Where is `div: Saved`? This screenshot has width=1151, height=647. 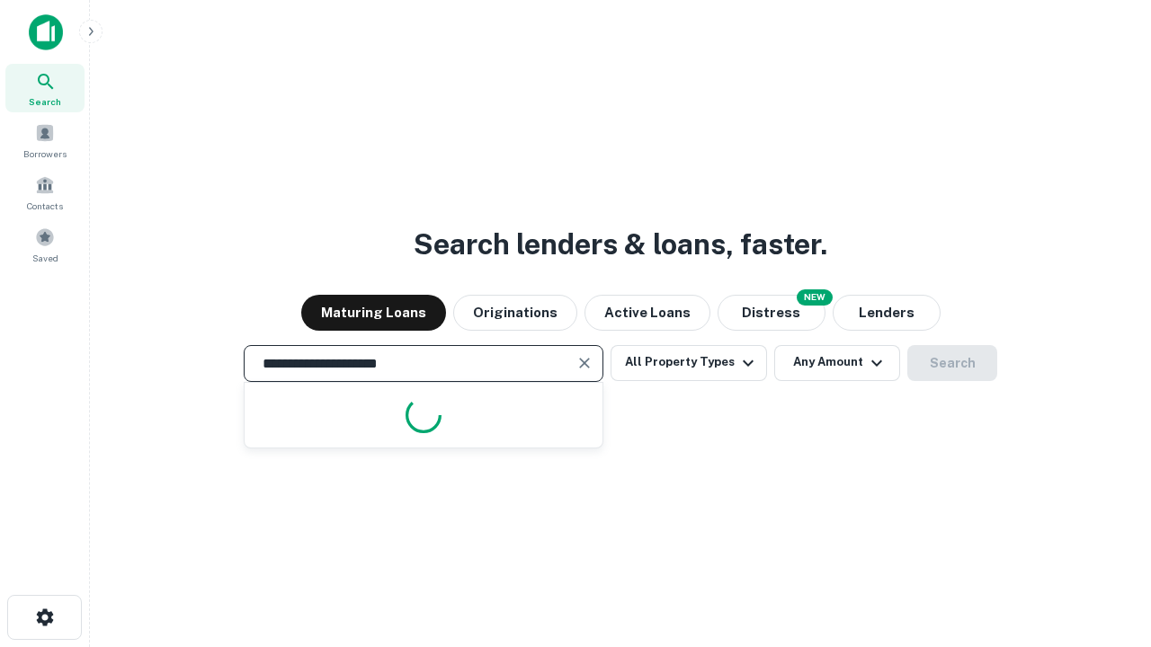
div: Saved is located at coordinates (45, 245).